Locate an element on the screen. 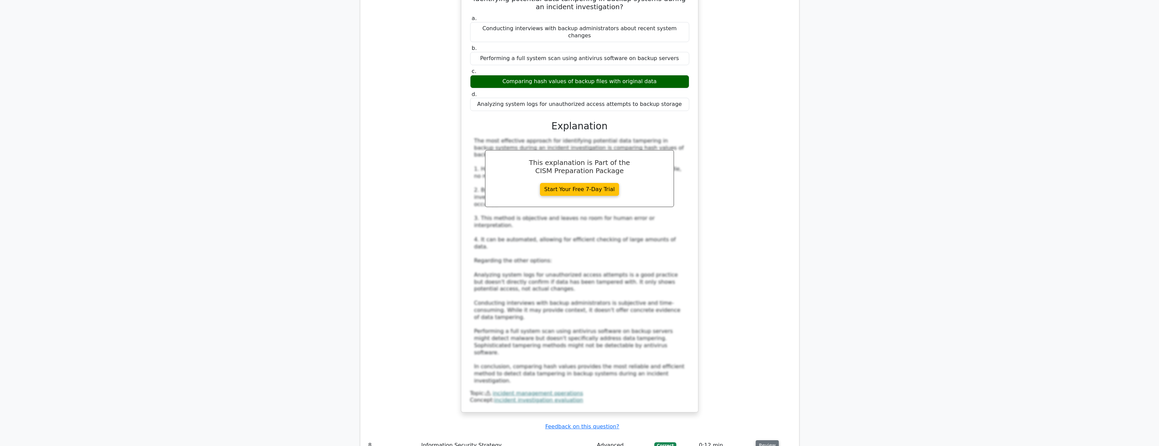 This screenshot has width=1159, height=446. h3: Explanation is located at coordinates (579, 126).